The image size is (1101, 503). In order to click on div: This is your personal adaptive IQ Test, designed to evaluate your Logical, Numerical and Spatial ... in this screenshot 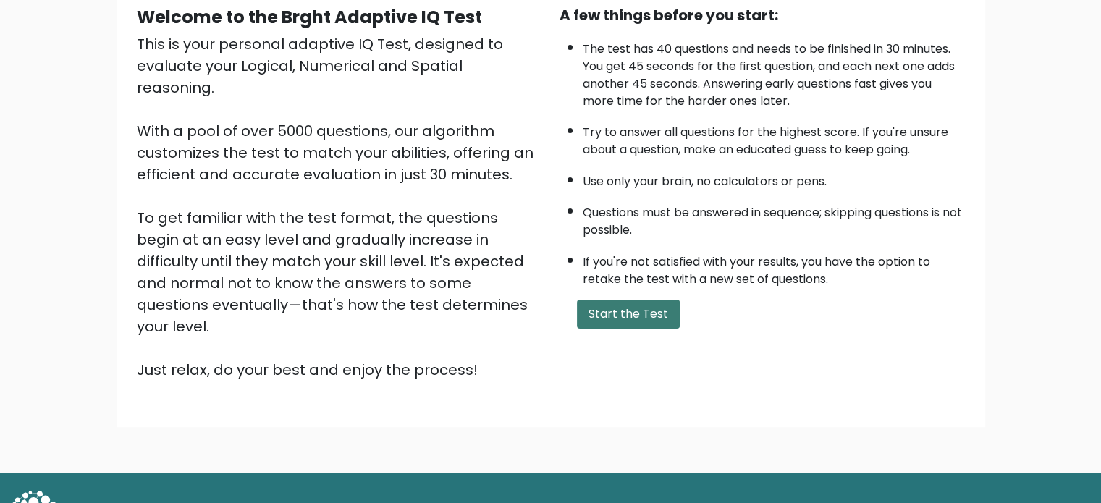, I will do `click(340, 207)`.